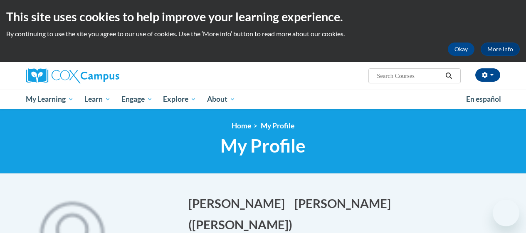 This screenshot has width=526, height=233. What do you see at coordinates (345, 203) in the screenshot?
I see `button: Edit last name` at bounding box center [345, 203].